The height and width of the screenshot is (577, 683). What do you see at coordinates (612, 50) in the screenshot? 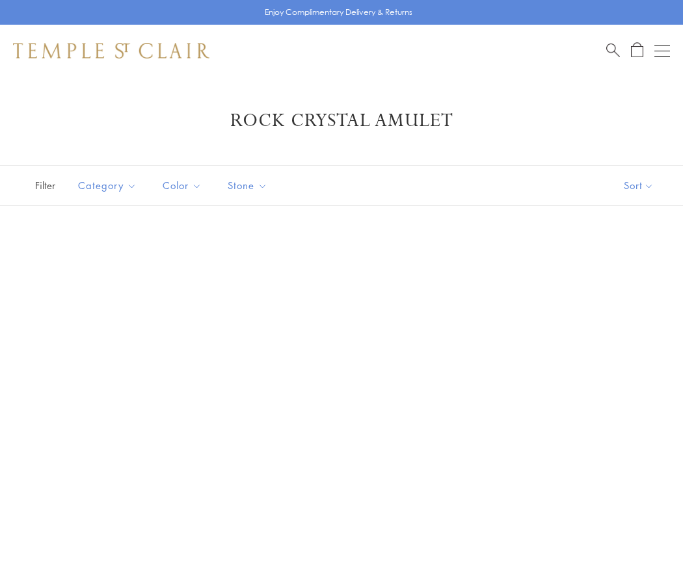
I see `a: Search` at bounding box center [612, 50].